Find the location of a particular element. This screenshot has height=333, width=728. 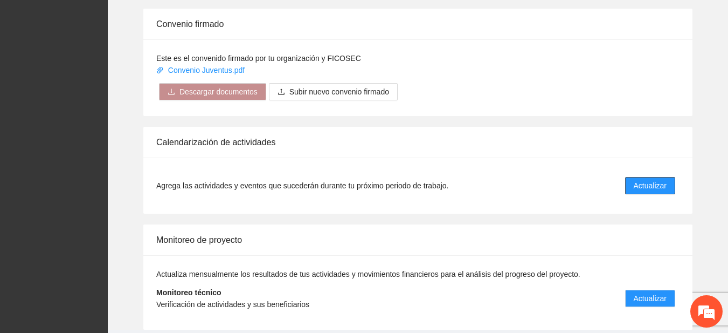

strong: Monitoreo técnico is located at coordinates (189, 292).